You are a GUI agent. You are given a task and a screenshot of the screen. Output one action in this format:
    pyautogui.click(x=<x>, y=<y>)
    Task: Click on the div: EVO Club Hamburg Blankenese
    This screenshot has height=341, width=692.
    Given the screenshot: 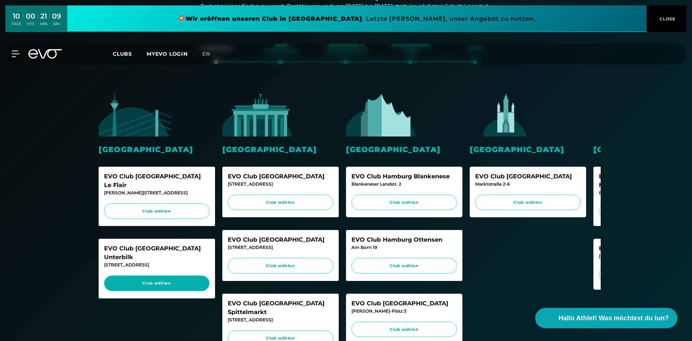 What is the action you would take?
    pyautogui.click(x=404, y=176)
    